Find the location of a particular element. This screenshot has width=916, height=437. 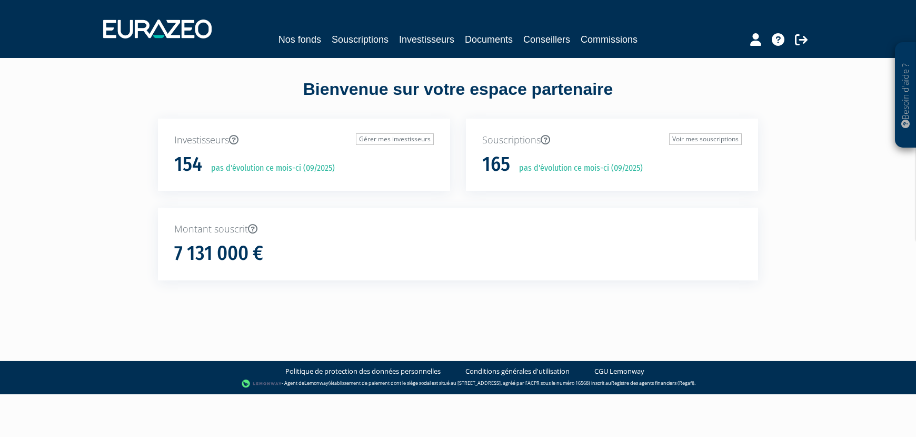

p: Souscriptions is located at coordinates (612, 140).